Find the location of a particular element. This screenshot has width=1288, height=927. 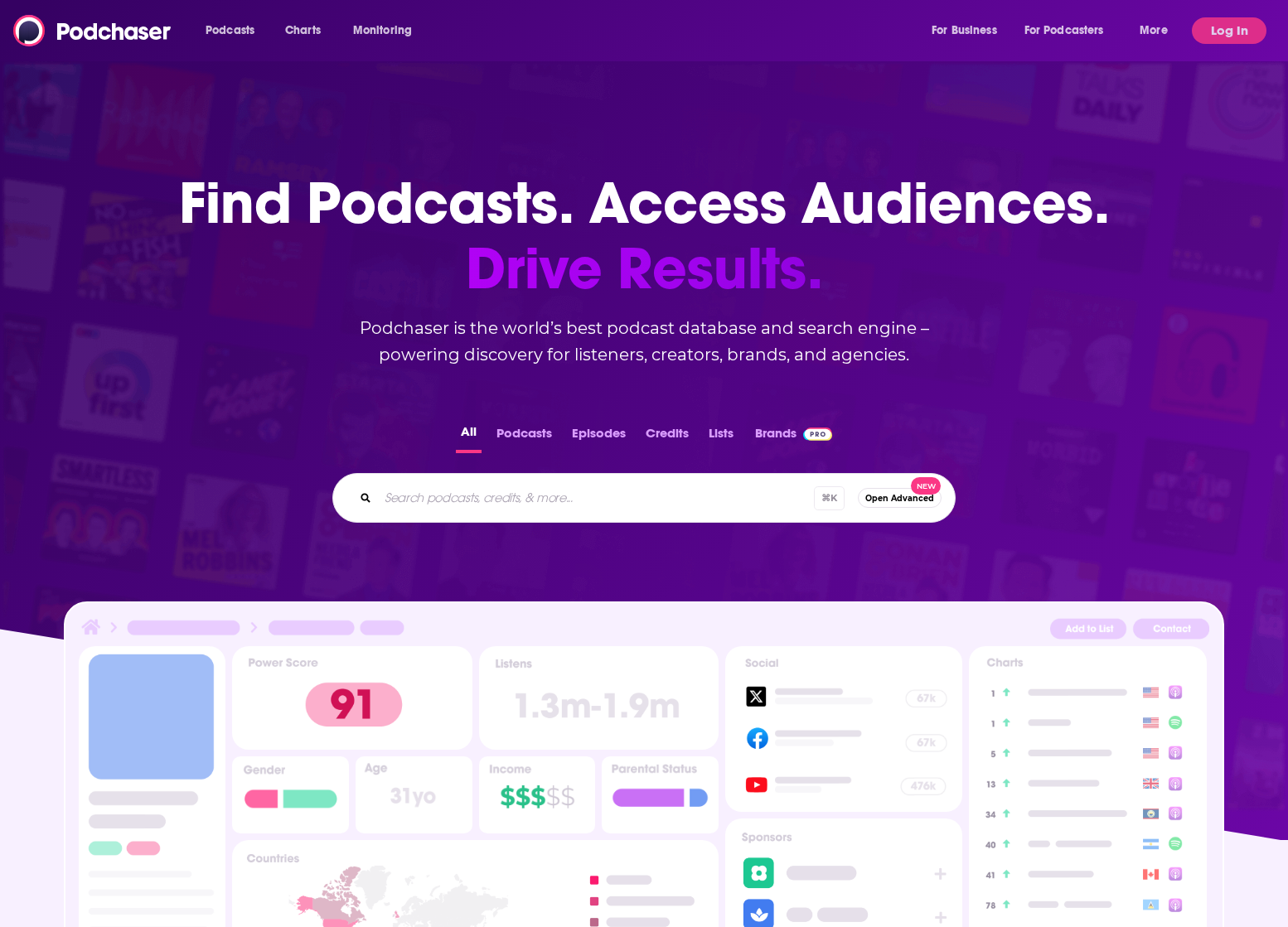

button: Open AdvancedNew is located at coordinates (899, 498).